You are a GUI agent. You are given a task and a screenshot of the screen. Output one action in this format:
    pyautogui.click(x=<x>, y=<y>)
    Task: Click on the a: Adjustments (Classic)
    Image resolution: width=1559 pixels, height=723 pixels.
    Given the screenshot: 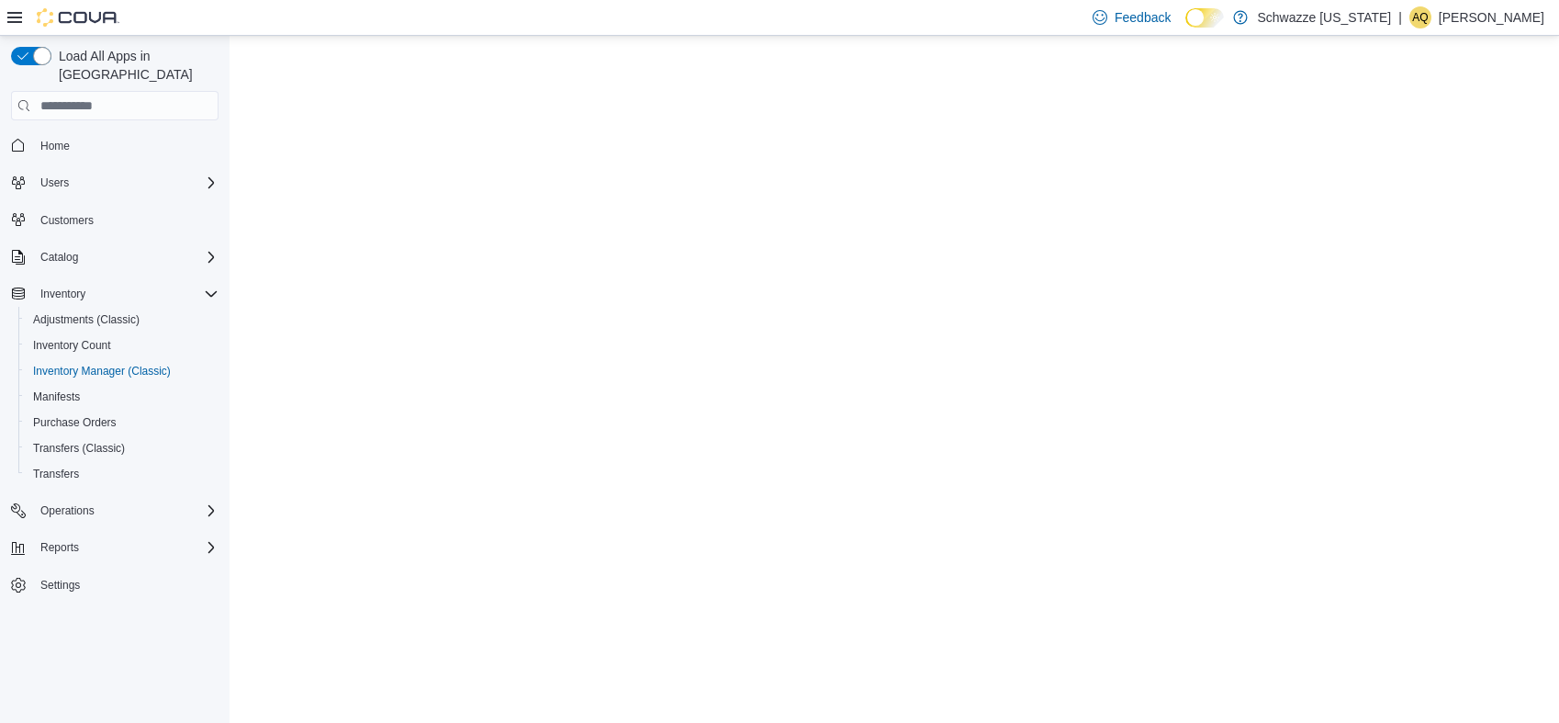 What is the action you would take?
    pyautogui.click(x=86, y=319)
    